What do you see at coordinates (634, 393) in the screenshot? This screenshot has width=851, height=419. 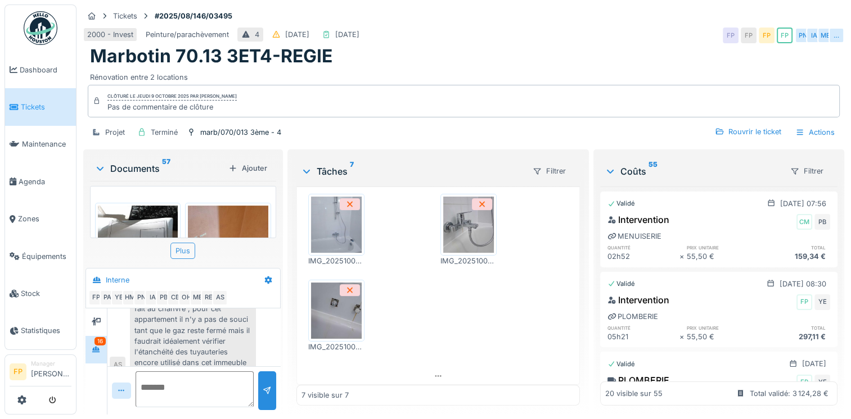 I see `div: 20 visible sur 55` at bounding box center [634, 393].